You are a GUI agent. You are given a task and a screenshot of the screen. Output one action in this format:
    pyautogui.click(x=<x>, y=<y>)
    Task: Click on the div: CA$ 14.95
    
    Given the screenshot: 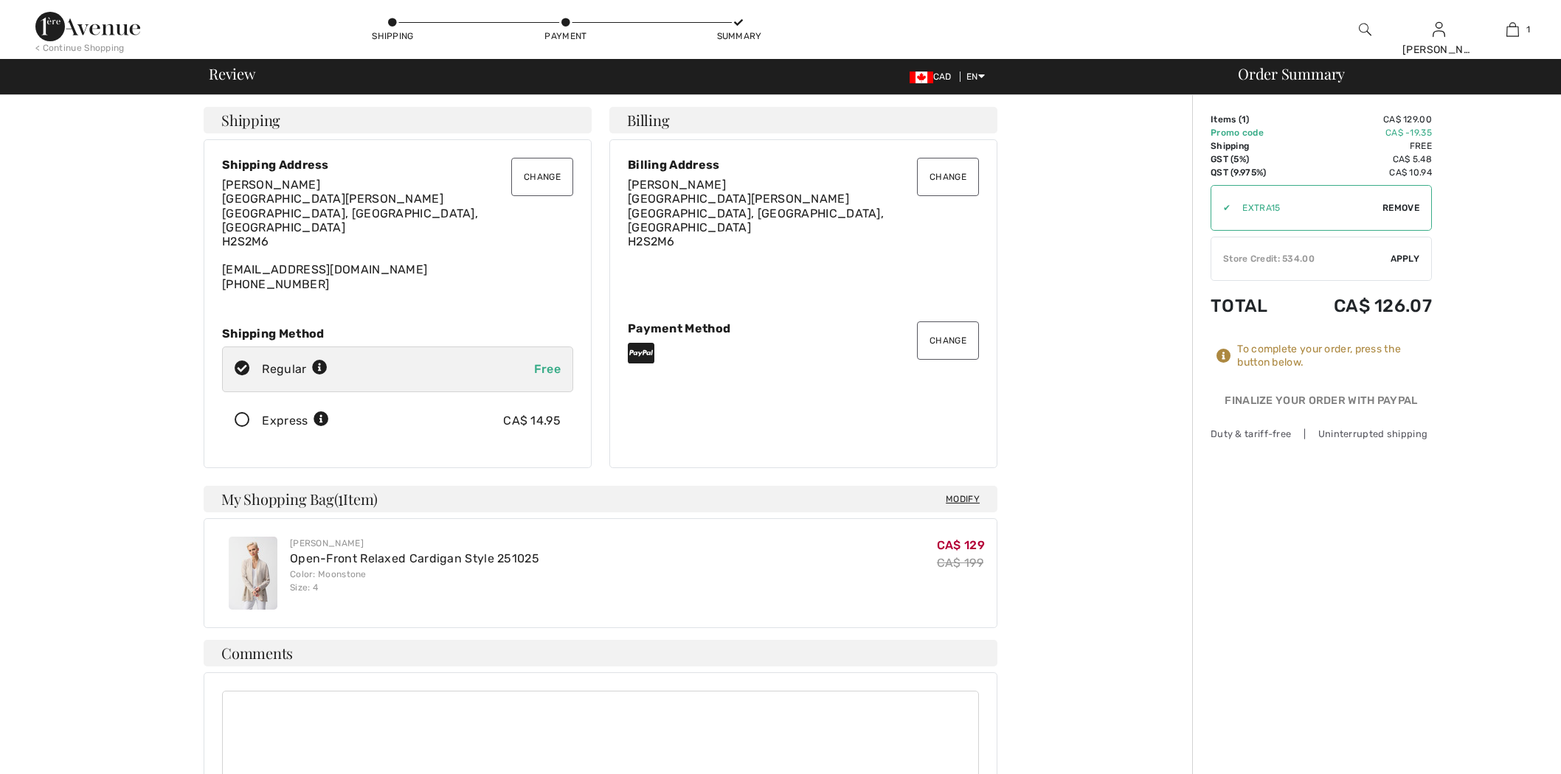 What is the action you would take?
    pyautogui.click(x=532, y=421)
    